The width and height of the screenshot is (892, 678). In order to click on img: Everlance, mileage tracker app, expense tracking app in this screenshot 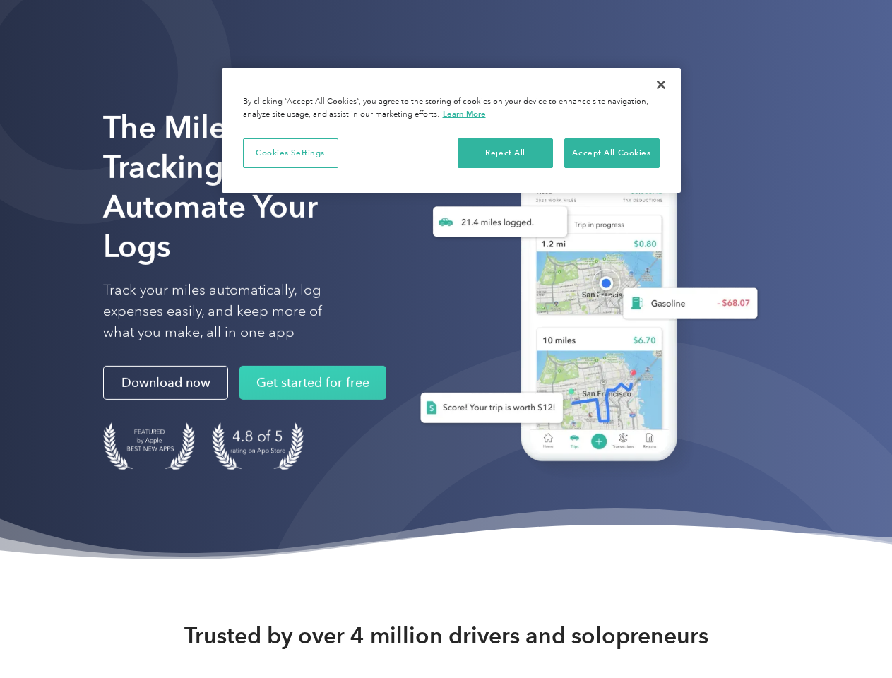, I will do `click(584, 306)`.